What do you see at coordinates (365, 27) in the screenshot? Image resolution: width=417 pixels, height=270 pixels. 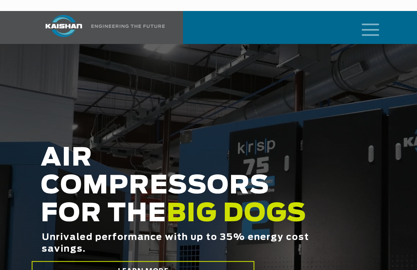 I see `a: mobile menu` at bounding box center [365, 27].